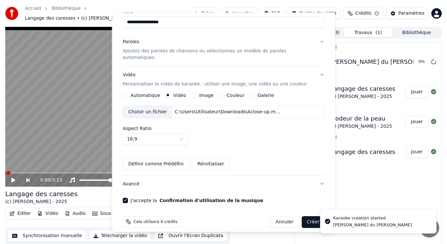 This screenshot has width=447, height=244. I want to click on div: VidéoPersonnaliser le vidéo de karaoké : utiliser une image, une vidéo ou une couleur, so click(223, 133).